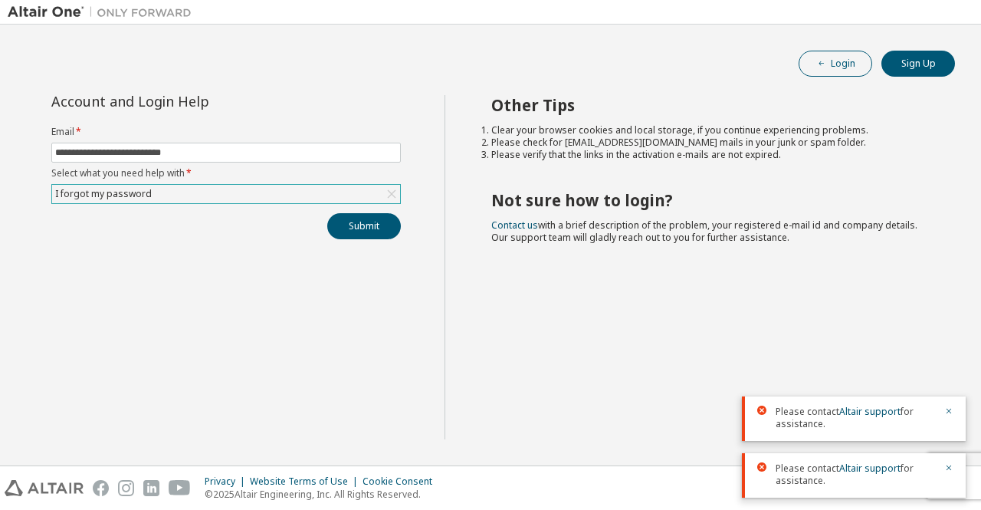 Image resolution: width=981 pixels, height=510 pixels. I want to click on div: Website Terms of Use, so click(306, 481).